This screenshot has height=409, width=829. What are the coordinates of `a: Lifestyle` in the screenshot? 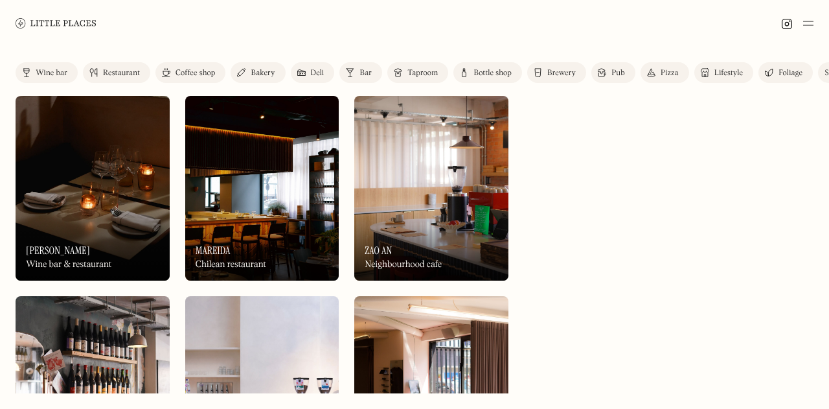 It's located at (724, 73).